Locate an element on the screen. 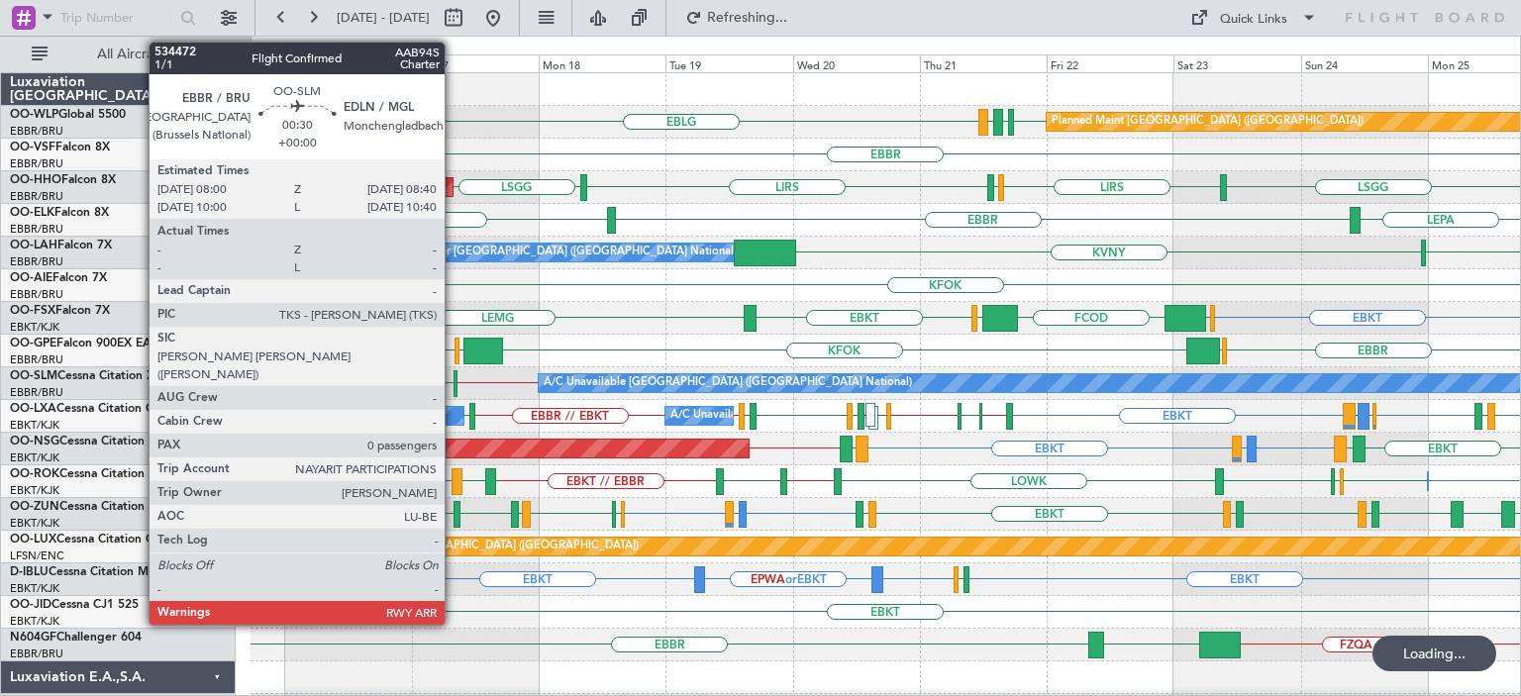 The width and height of the screenshot is (1521, 696). span: OO-LAH is located at coordinates (34, 246).